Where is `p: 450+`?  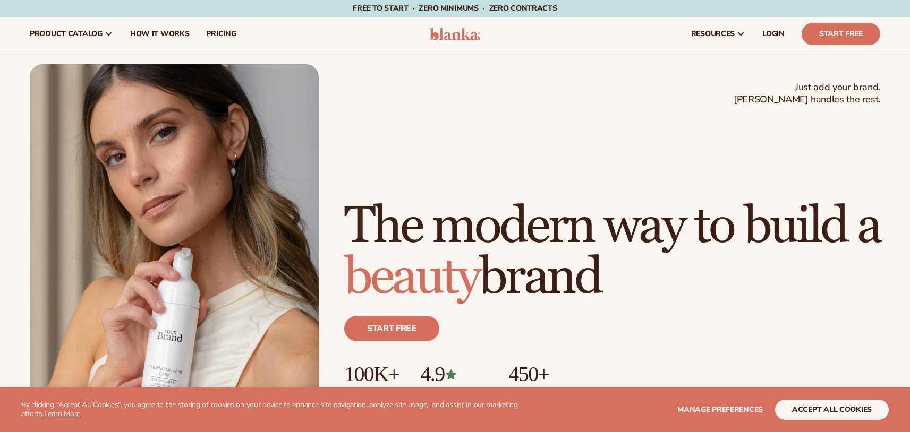
p: 450+ is located at coordinates (548, 375).